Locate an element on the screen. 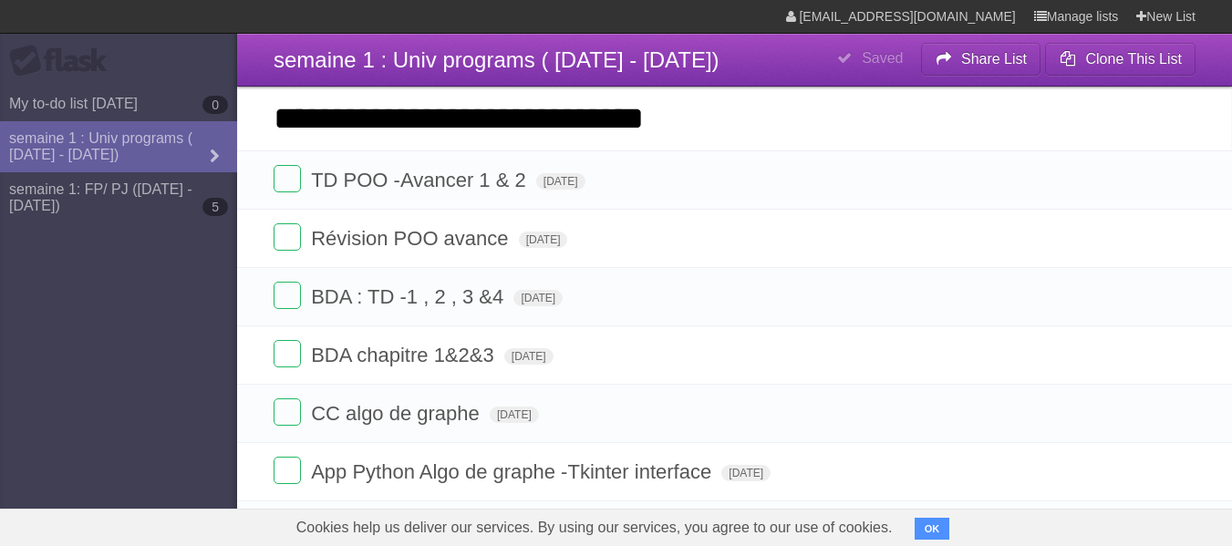  b: Share List is located at coordinates (994, 58).